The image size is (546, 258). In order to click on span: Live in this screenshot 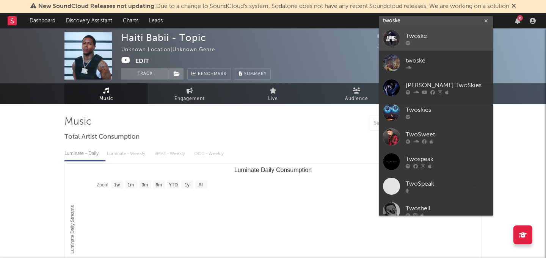, I will do `click(273, 99)`.